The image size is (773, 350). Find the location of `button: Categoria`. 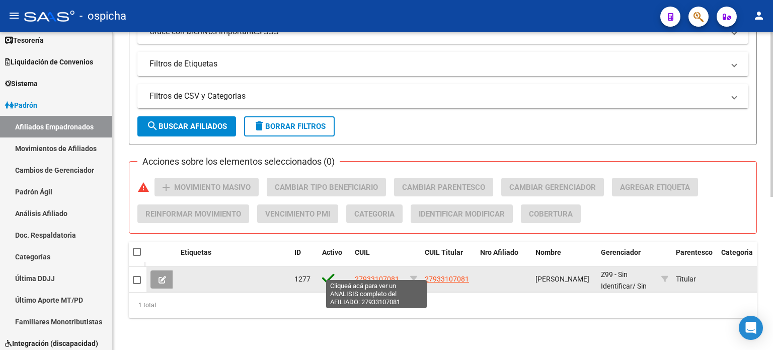

button: Categoria is located at coordinates (374, 213).